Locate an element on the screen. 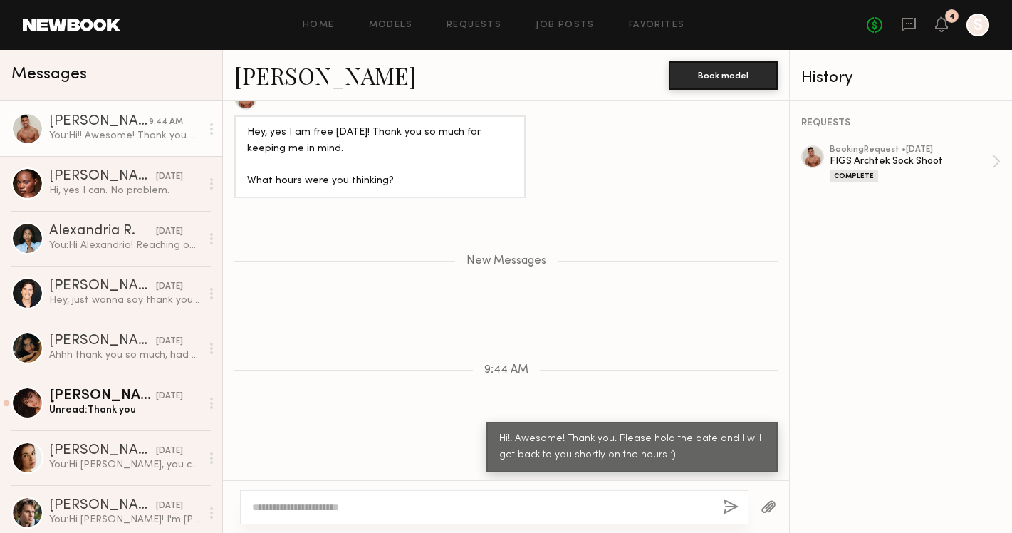 The height and width of the screenshot is (533, 1012). div: History is located at coordinates (901, 78).